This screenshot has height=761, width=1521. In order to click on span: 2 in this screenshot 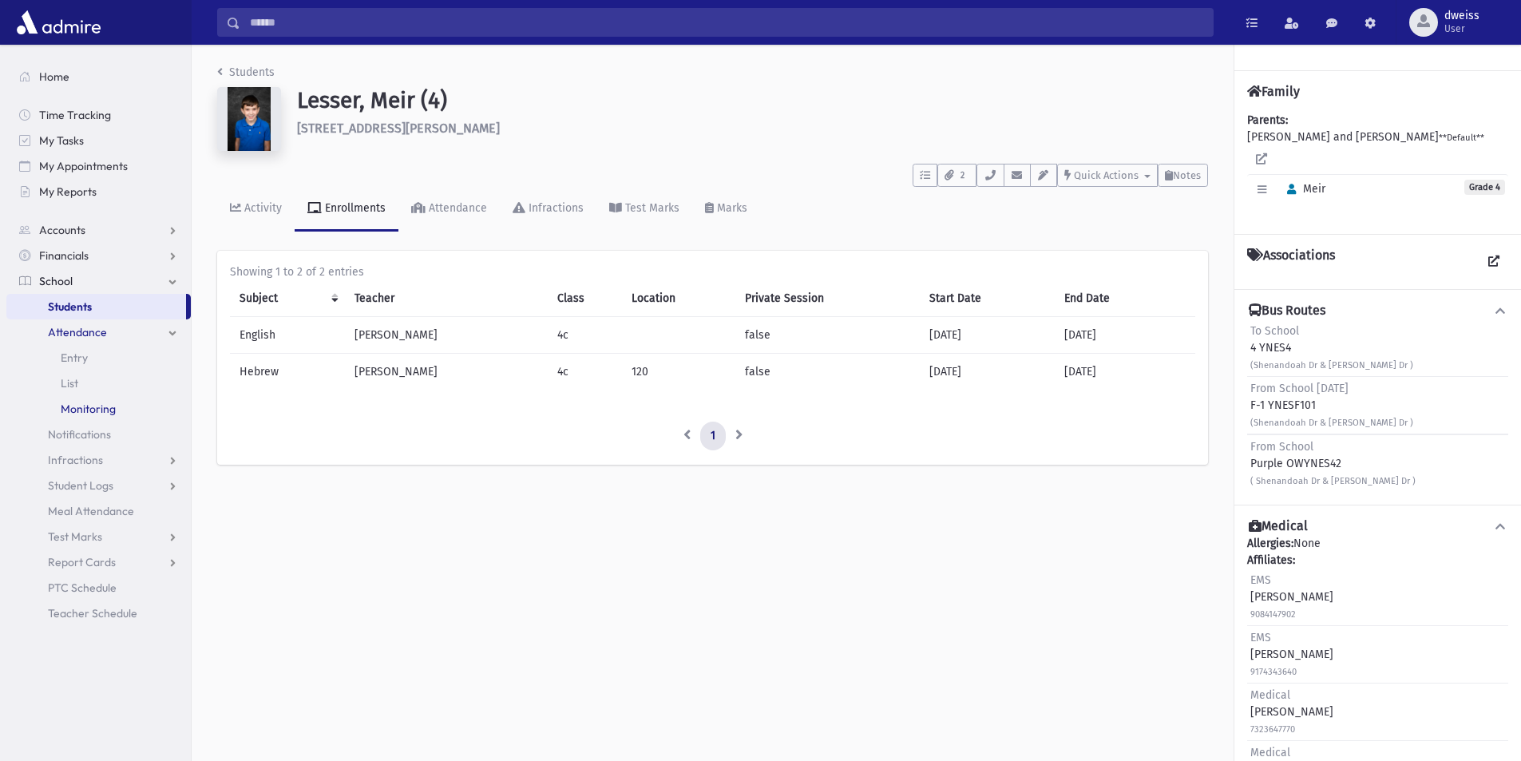, I will do `click(962, 176)`.